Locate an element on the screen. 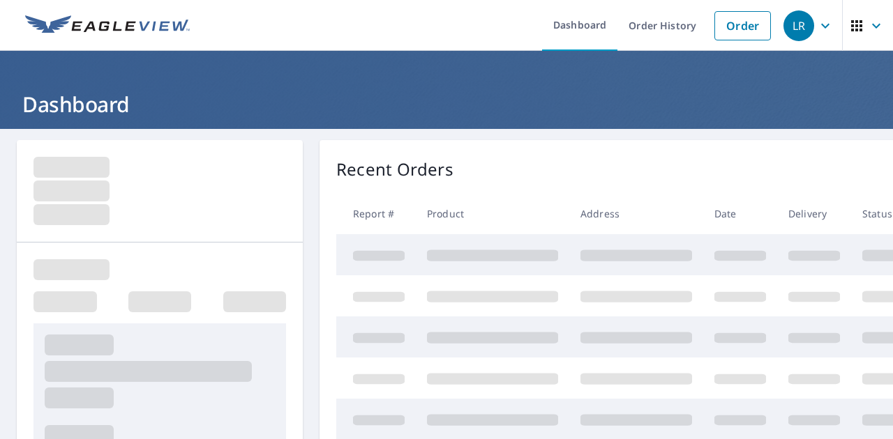  th: Date is located at coordinates (740, 213).